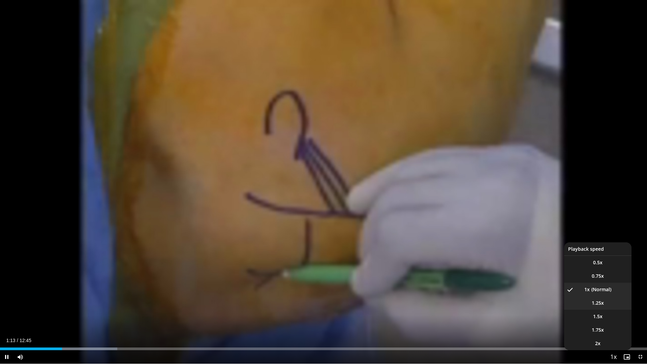 This screenshot has height=364, width=647. What do you see at coordinates (20, 357) in the screenshot?
I see `button: Mute` at bounding box center [20, 357].